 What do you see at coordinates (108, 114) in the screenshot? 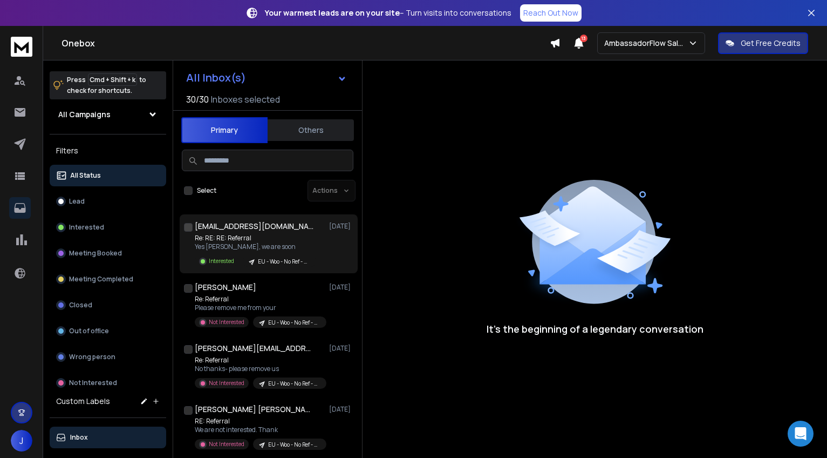
I see `button: All Campaigns` at bounding box center [108, 114].